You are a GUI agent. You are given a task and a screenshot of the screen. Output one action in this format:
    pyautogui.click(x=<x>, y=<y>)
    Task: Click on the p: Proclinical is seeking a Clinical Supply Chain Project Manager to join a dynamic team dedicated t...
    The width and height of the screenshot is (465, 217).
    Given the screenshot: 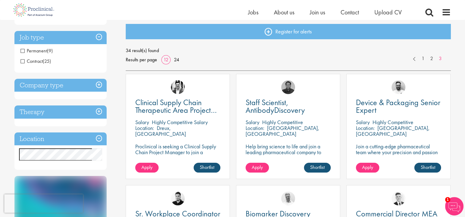 What is the action you would take?
    pyautogui.click(x=178, y=158)
    